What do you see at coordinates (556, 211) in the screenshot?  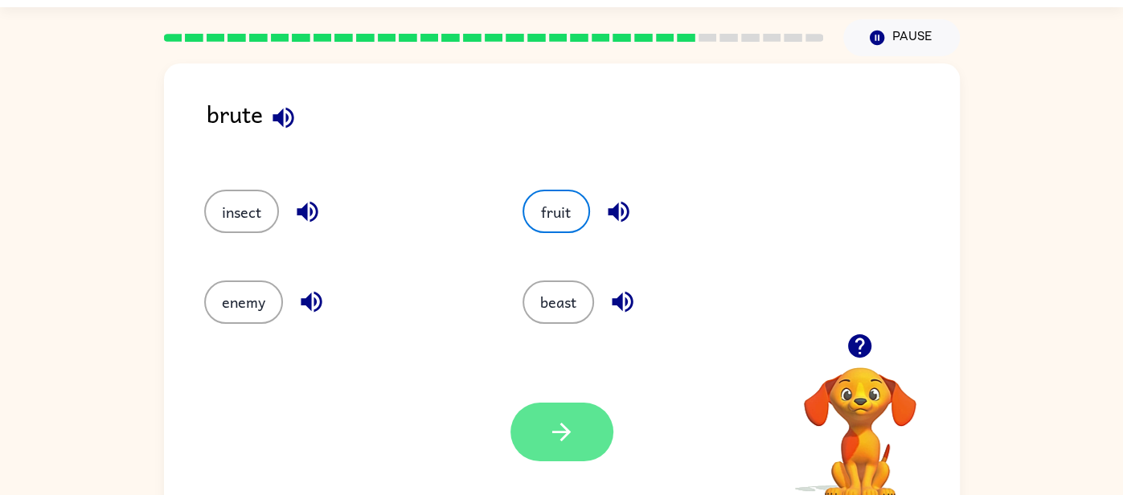 I see `button: fruit` at bounding box center [556, 211].